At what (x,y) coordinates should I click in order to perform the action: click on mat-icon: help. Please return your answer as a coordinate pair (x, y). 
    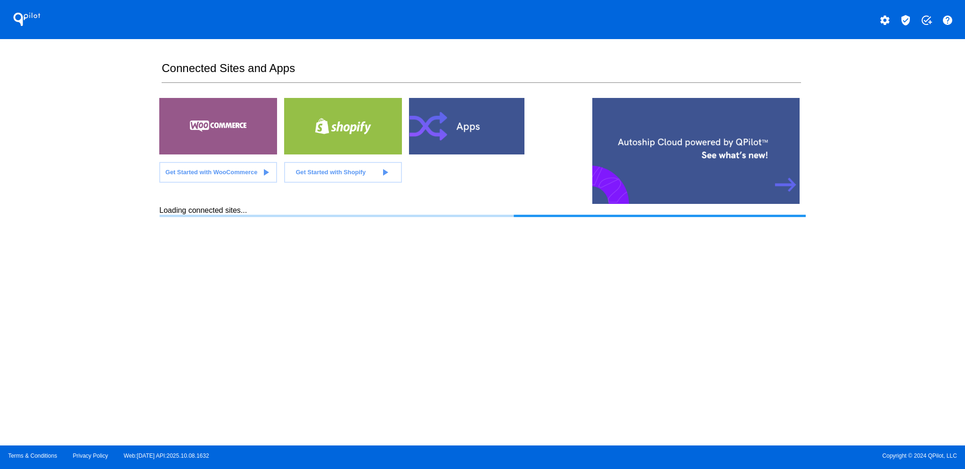
    Looking at the image, I should click on (948, 20).